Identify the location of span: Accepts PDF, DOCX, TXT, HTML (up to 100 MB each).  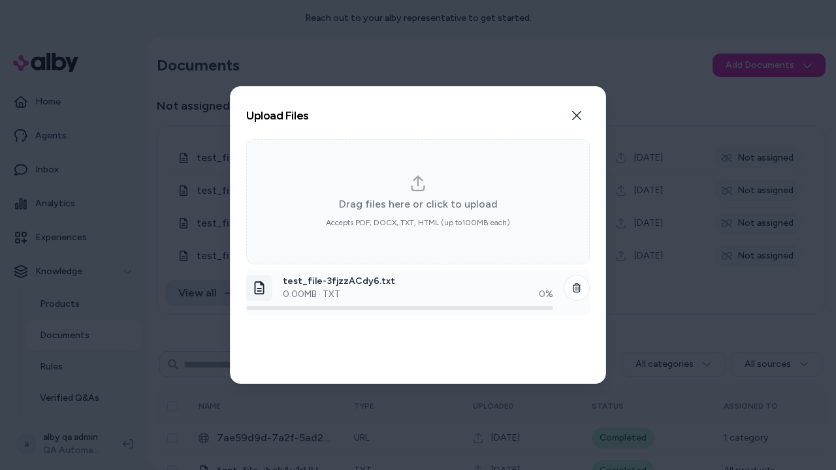
(418, 223).